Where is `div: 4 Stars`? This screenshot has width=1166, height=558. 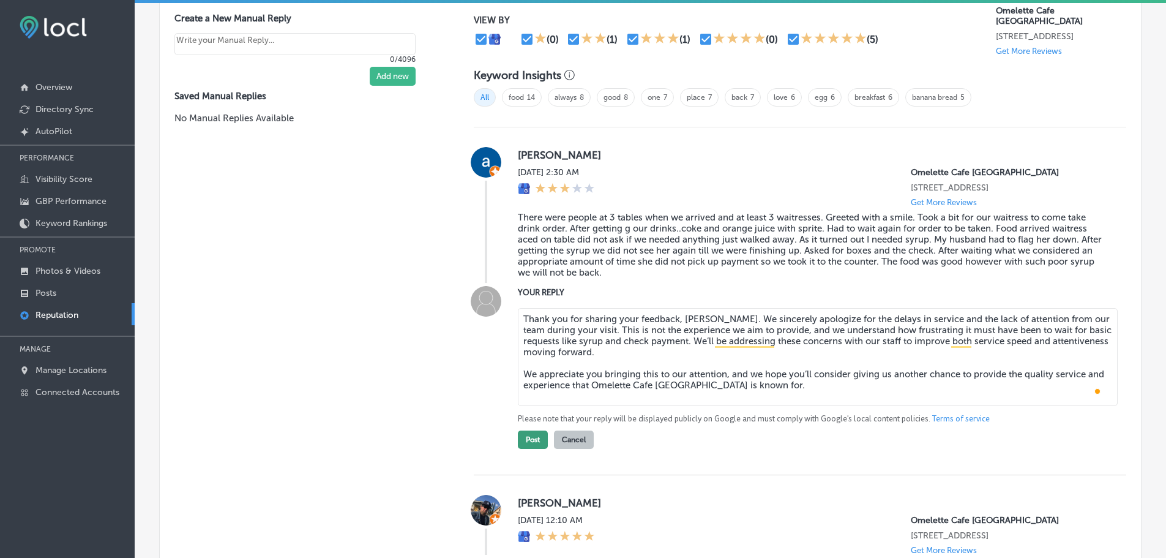 div: 4 Stars is located at coordinates (739, 39).